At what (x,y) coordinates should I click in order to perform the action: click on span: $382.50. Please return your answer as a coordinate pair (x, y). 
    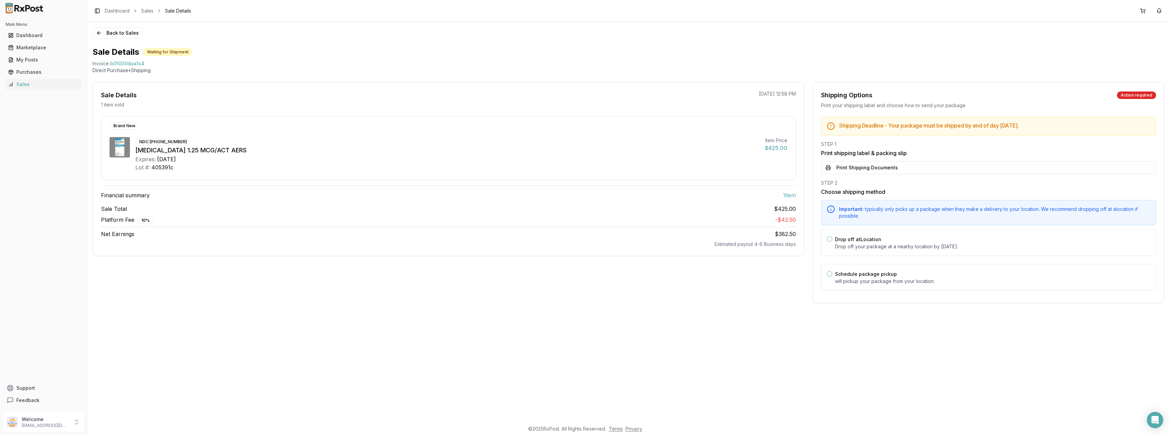
    Looking at the image, I should click on (785, 234).